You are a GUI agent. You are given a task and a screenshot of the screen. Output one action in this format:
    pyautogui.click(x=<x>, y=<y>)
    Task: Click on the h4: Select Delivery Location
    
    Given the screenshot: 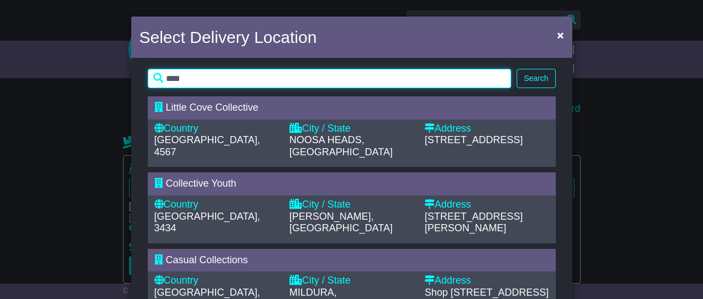 What is the action you would take?
    pyautogui.click(x=228, y=37)
    